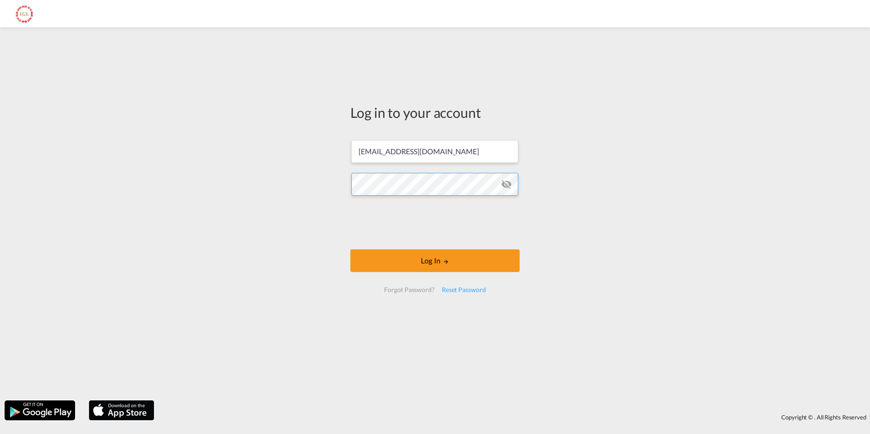 The width and height of the screenshot is (870, 434). Describe the element at coordinates (464, 290) in the screenshot. I see `div: Reset Password` at that location.